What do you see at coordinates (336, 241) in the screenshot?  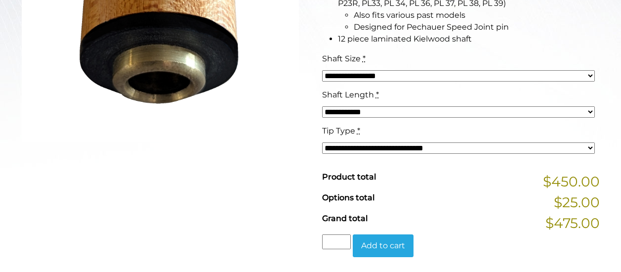 I see `input: Product quantity` at bounding box center [336, 241].